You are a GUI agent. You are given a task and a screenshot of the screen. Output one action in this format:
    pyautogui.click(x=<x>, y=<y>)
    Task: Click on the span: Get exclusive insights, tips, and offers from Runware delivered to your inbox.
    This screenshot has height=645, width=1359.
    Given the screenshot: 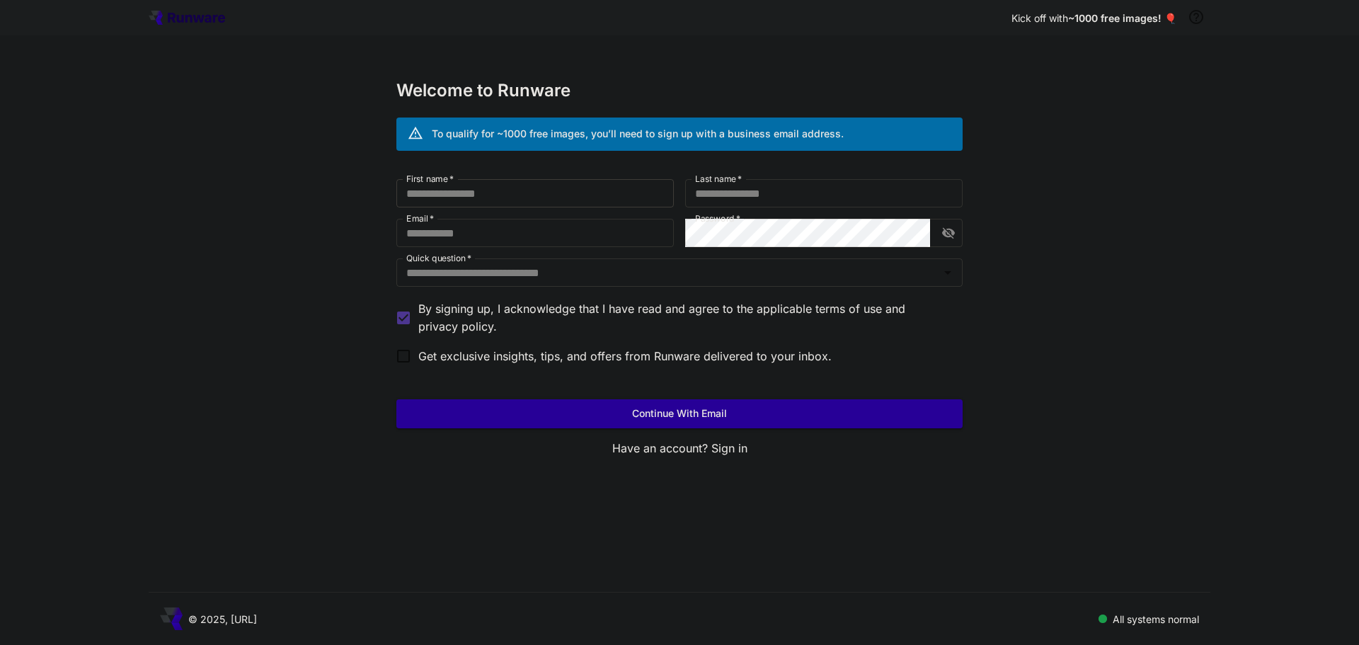 What is the action you would take?
    pyautogui.click(x=625, y=356)
    